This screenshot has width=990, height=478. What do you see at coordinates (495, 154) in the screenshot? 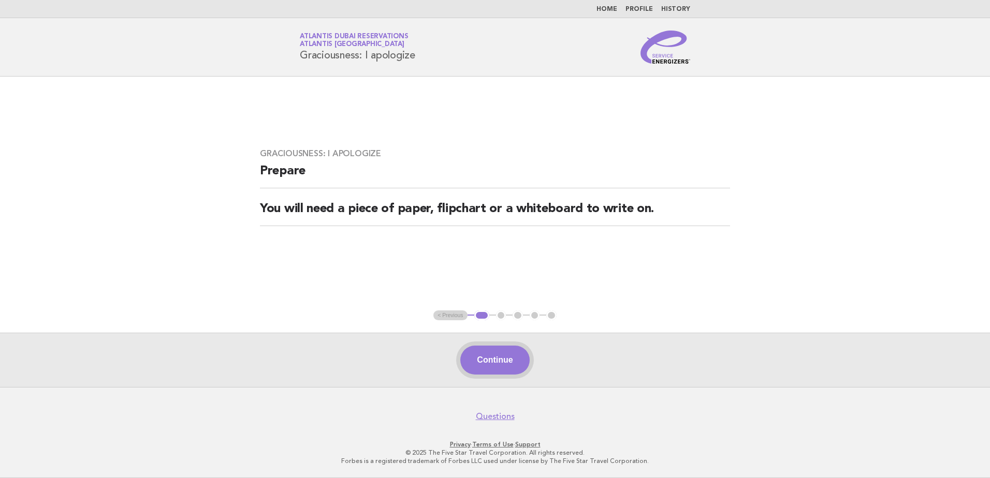
I see `h3: Graciousness: I apologize` at bounding box center [495, 154].